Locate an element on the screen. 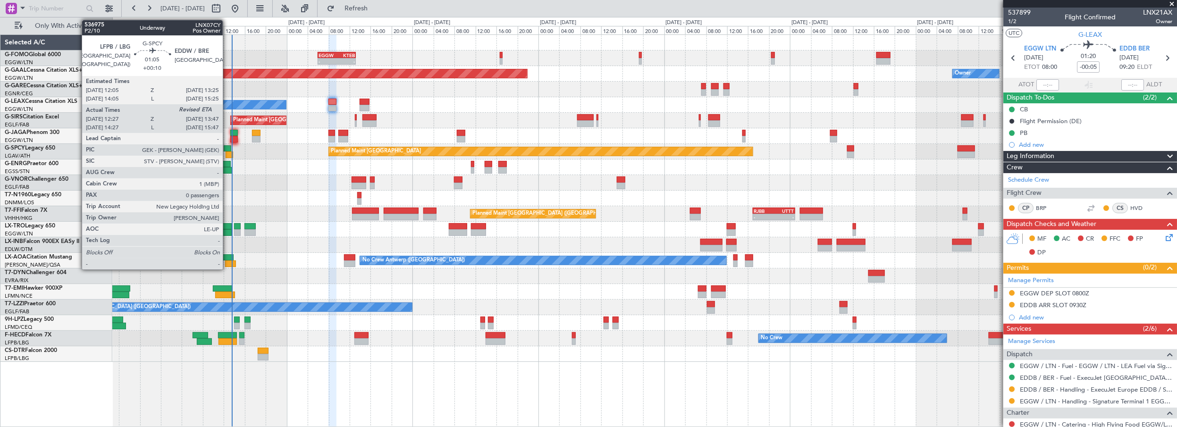  a: EGSS/STN is located at coordinates (17, 171).